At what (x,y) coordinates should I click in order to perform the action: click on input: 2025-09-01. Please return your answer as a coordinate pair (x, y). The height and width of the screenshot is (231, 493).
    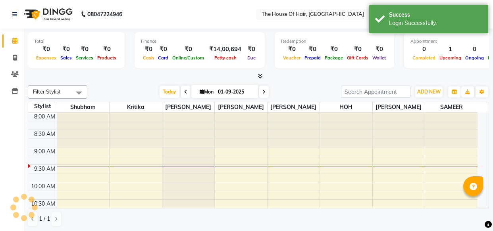
    Looking at the image, I should click on (235, 92).